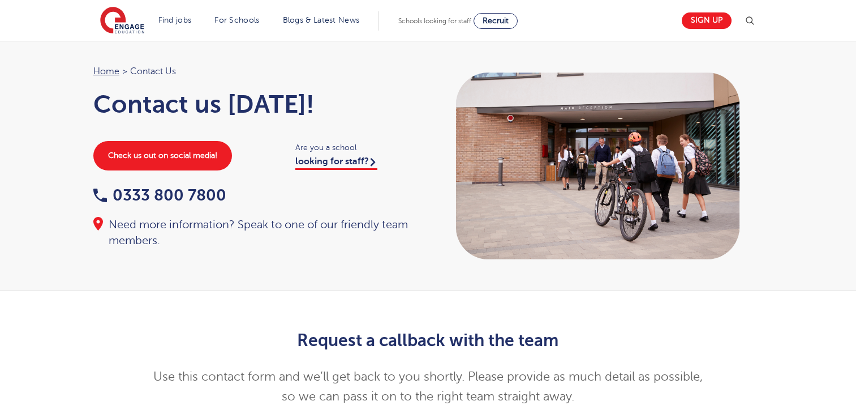 This screenshot has height=418, width=856. Describe the element at coordinates (428, 340) in the screenshot. I see `h2: Request a callback with the team` at that location.